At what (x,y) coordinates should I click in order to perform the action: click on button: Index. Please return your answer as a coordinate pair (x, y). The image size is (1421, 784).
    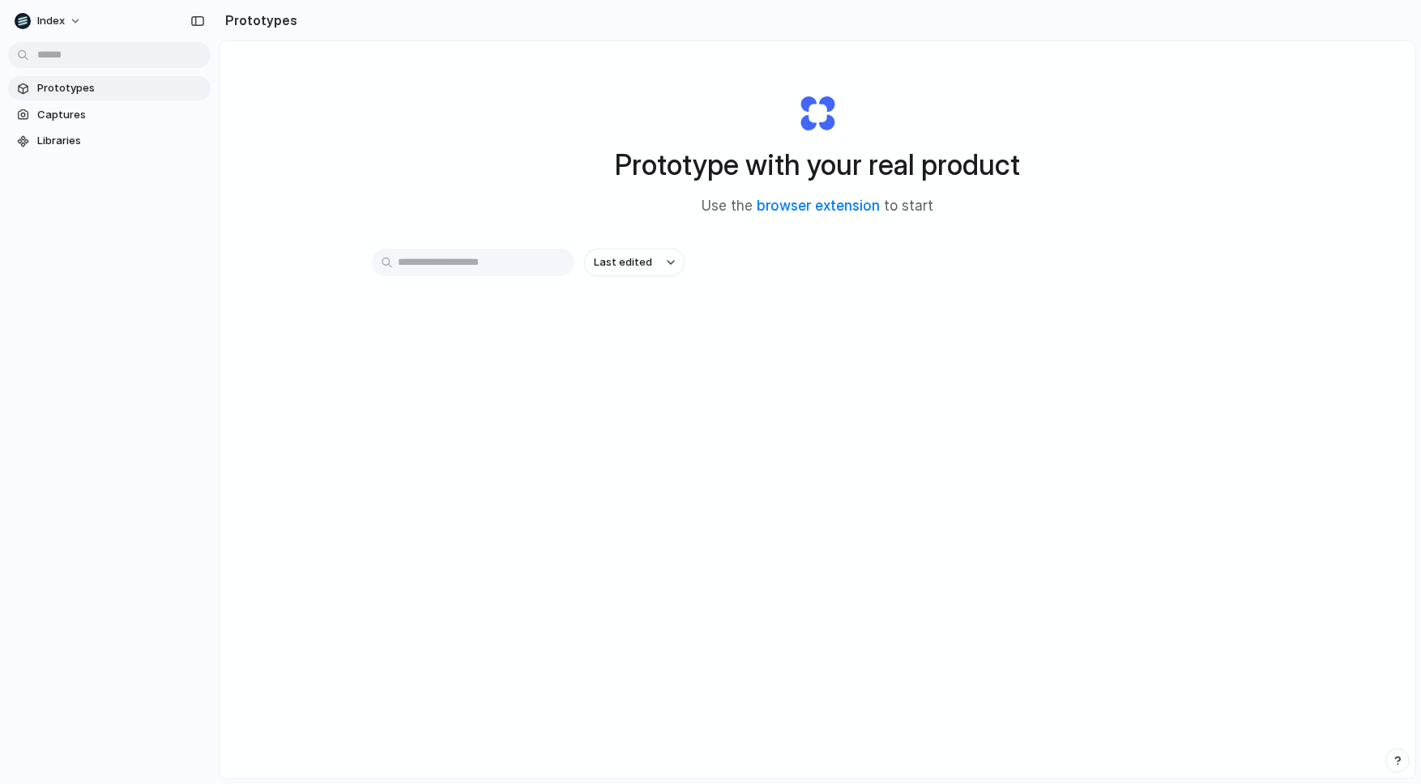
    Looking at the image, I should click on (49, 21).